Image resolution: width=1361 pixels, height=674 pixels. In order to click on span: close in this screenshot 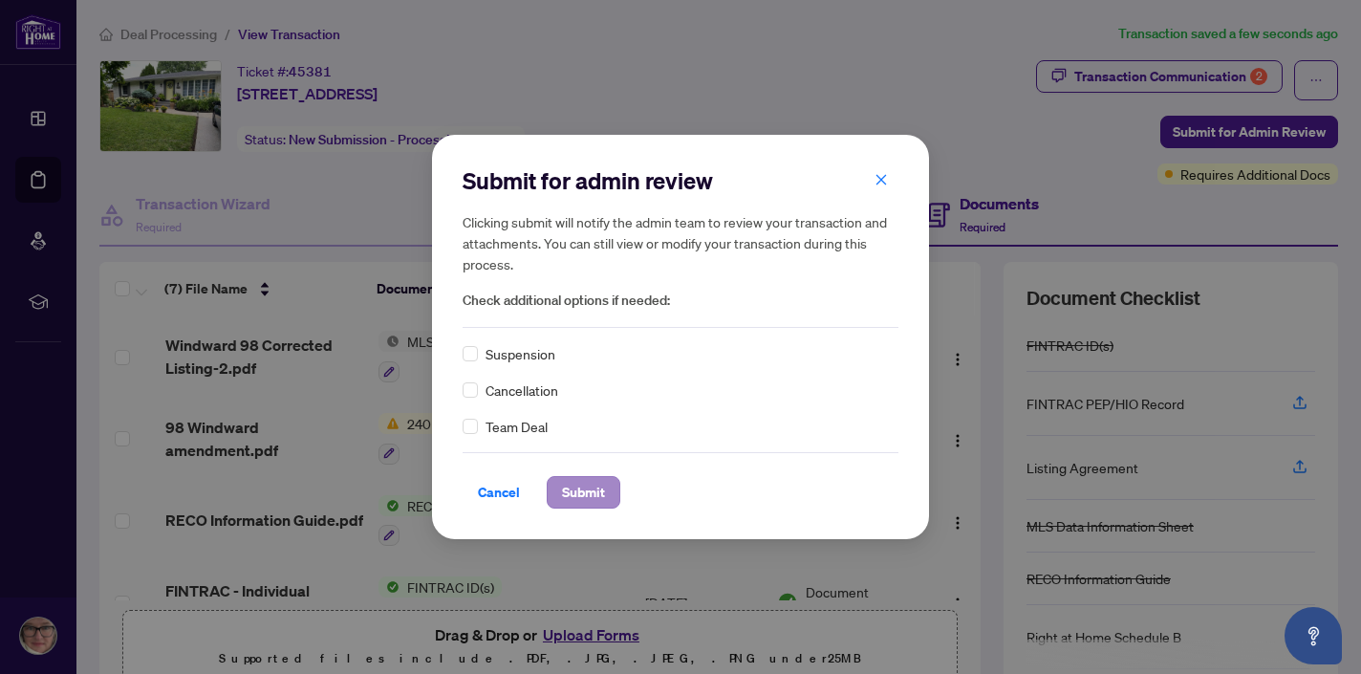, I will do `click(881, 180)`.